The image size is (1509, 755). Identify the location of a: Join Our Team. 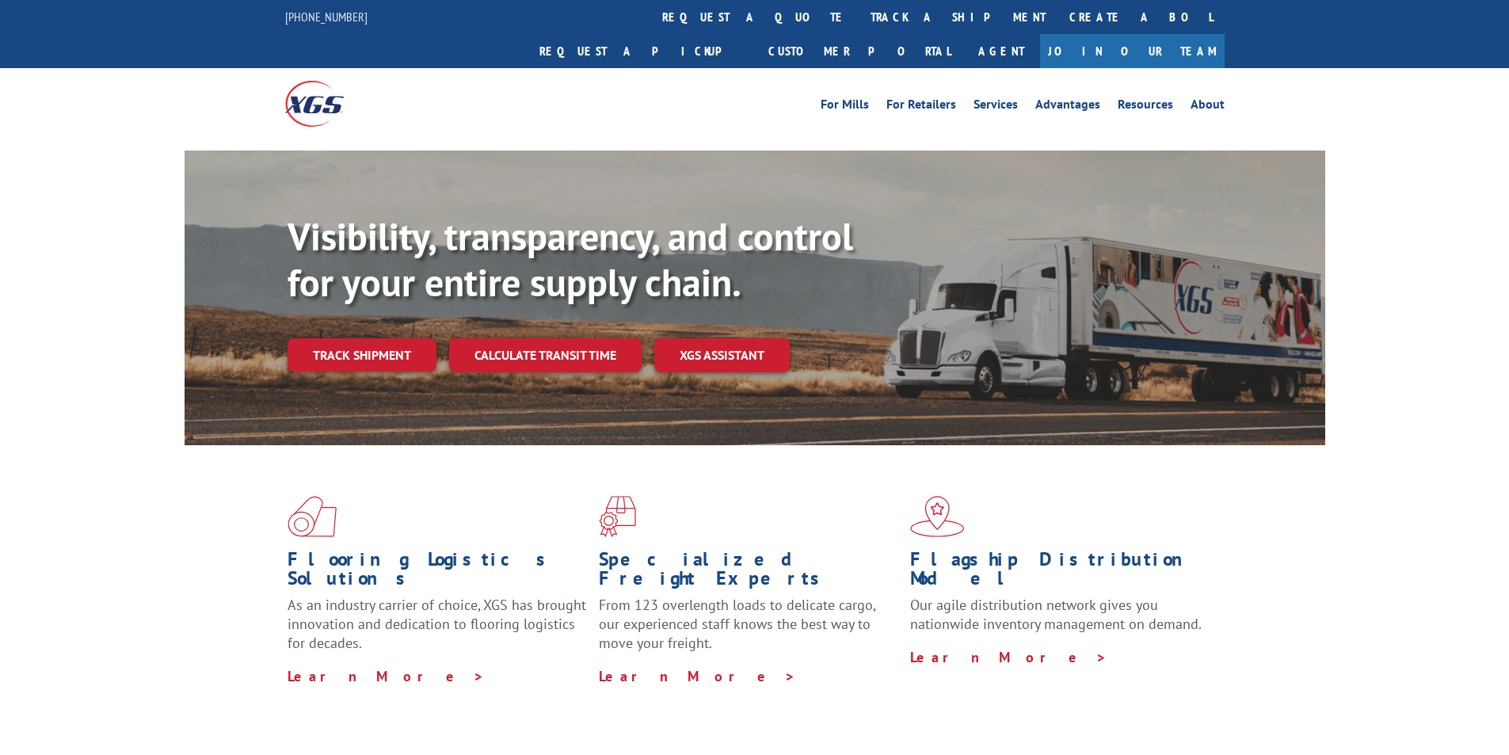
(1132, 51).